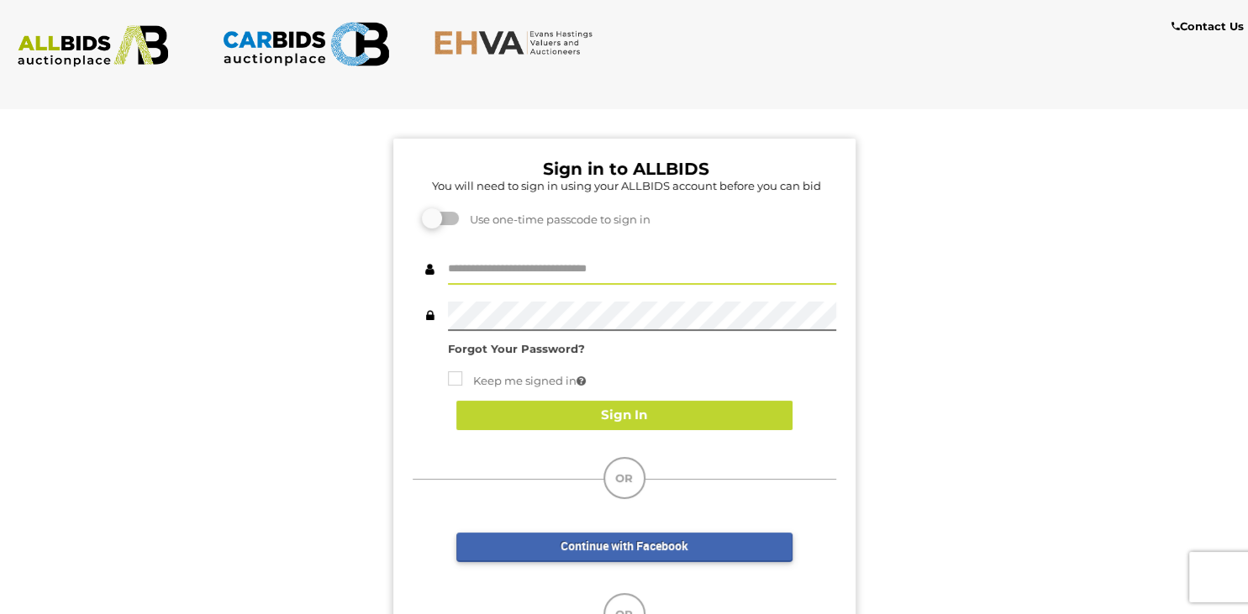 This screenshot has width=1248, height=614. What do you see at coordinates (516, 349) in the screenshot?
I see `strong: Forgot Your Password?` at bounding box center [516, 349].